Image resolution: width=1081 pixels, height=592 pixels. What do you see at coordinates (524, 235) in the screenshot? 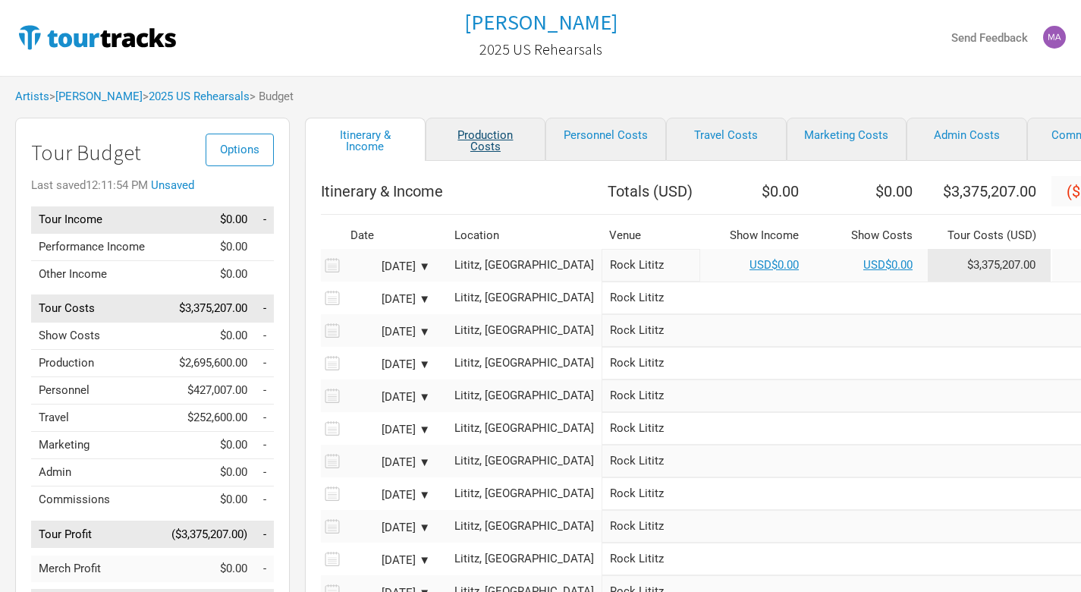
I see `th: Location` at bounding box center [524, 235].